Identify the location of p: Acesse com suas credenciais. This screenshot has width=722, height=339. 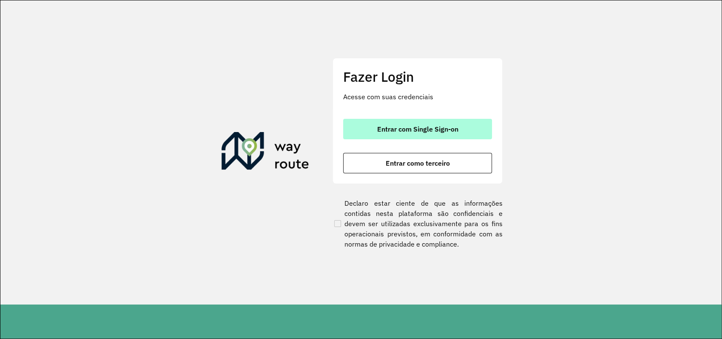
(418, 97).